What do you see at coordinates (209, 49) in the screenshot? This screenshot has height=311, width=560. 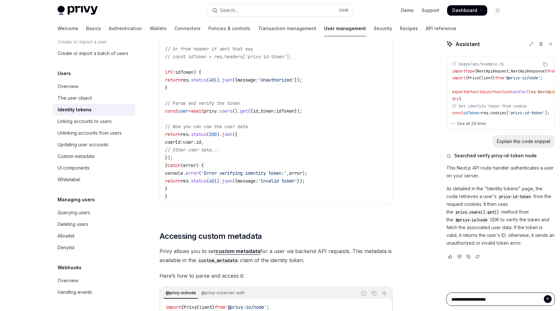 I see `span: // Or from header if sent that way` at bounding box center [209, 49].